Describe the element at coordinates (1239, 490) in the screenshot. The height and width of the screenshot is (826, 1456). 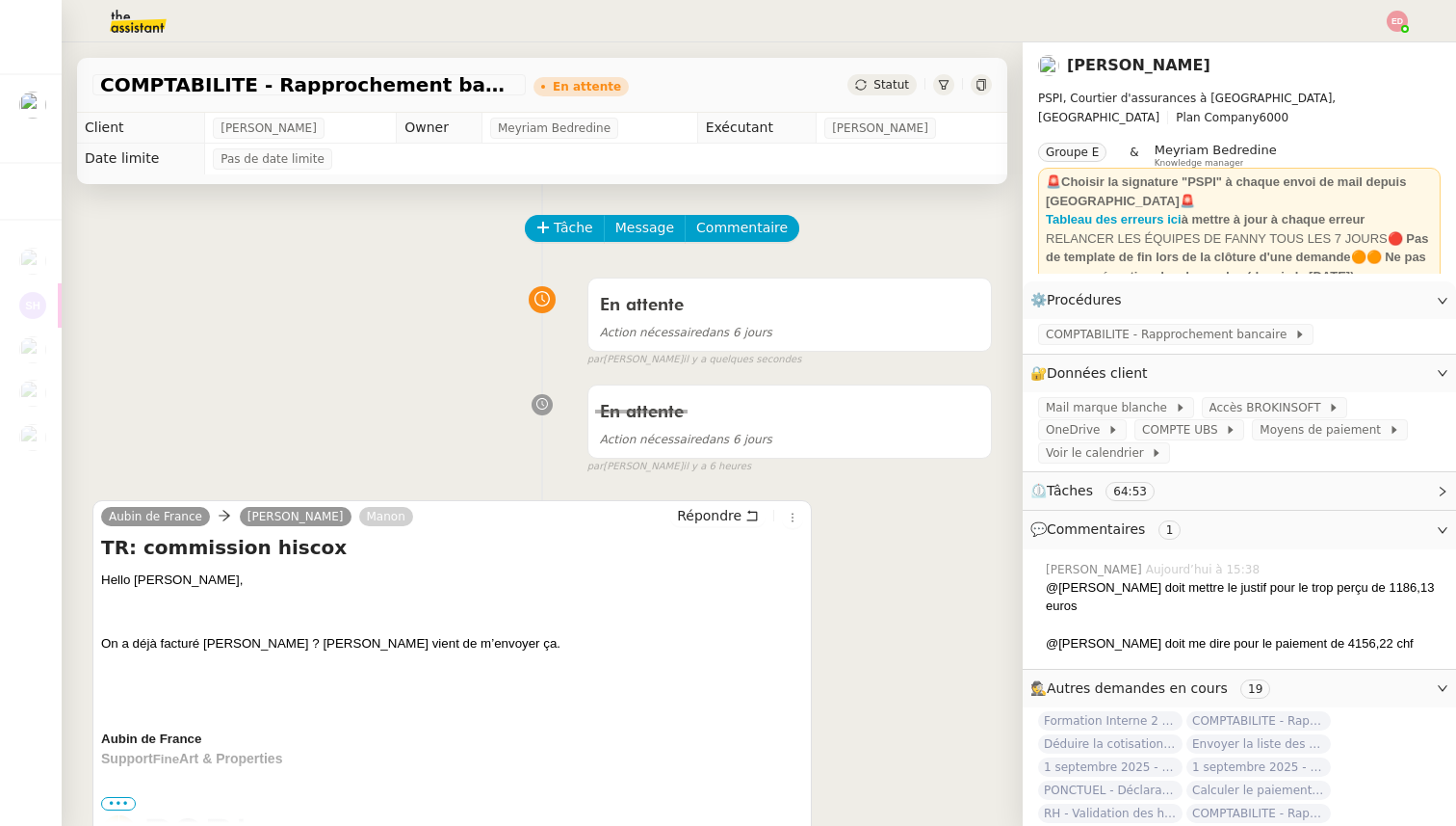
I see `div: ⏲️Tâches 64:53` at that location.